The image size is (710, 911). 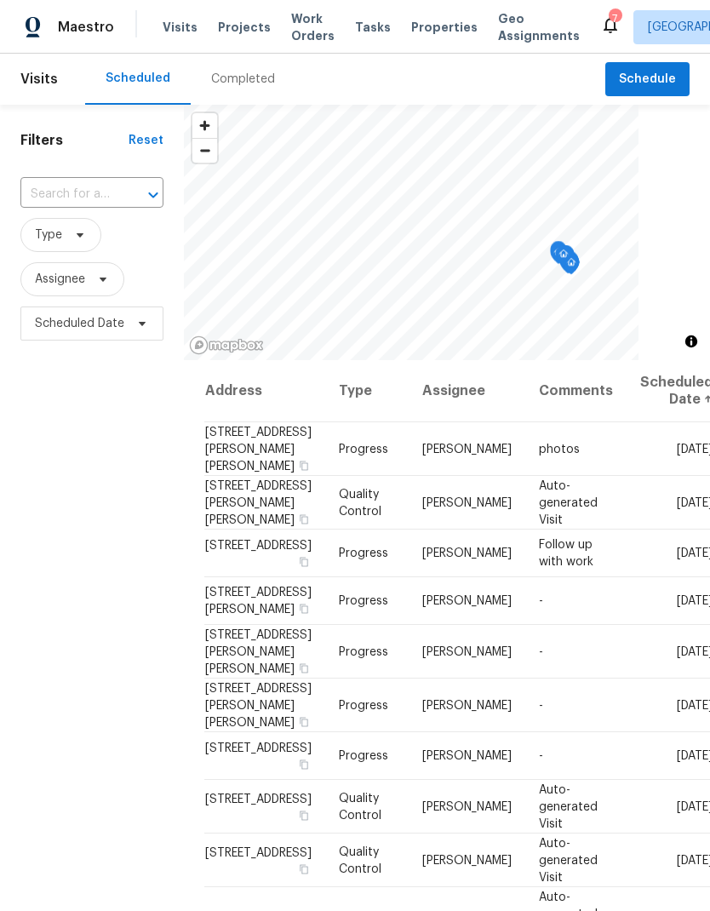 What do you see at coordinates (49, 235) in the screenshot?
I see `span: Type` at bounding box center [49, 235].